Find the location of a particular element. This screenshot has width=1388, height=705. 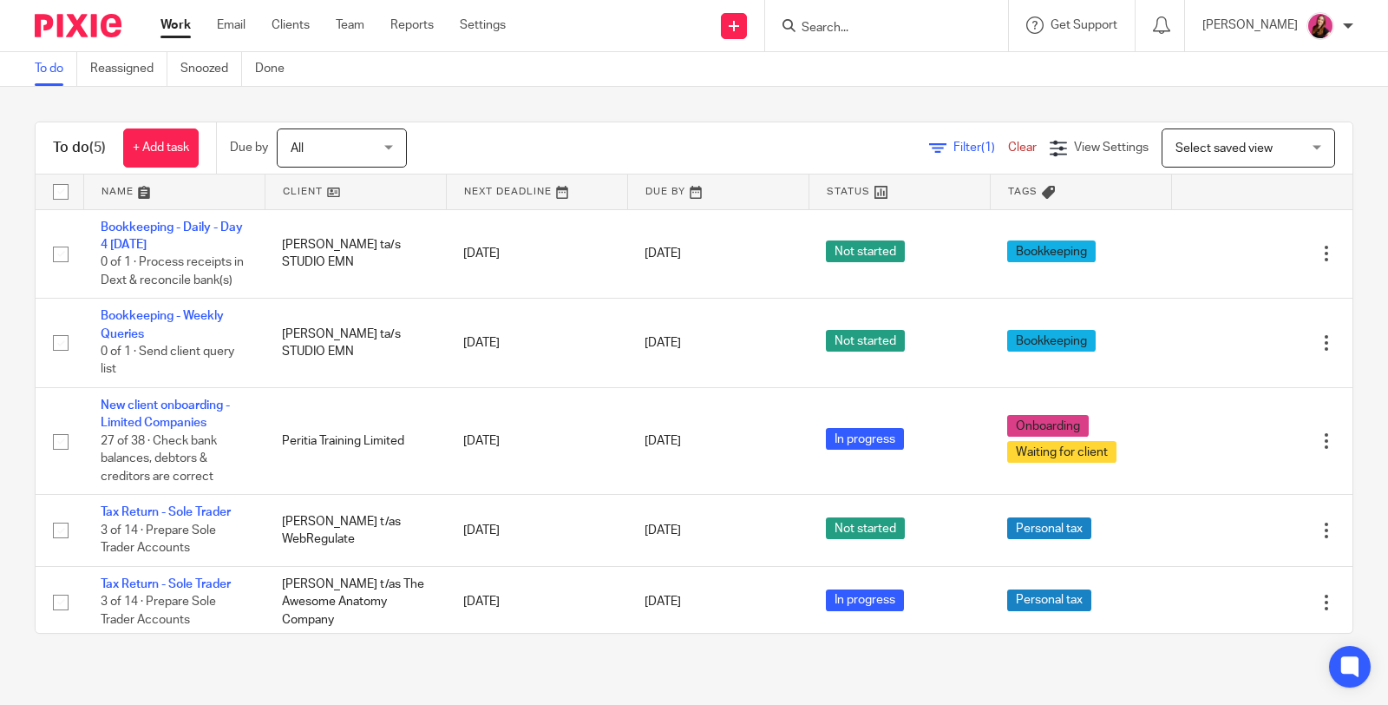

span: 27 of 38 · Check bank balances, debtors & creditors are correct is located at coordinates (159, 458).